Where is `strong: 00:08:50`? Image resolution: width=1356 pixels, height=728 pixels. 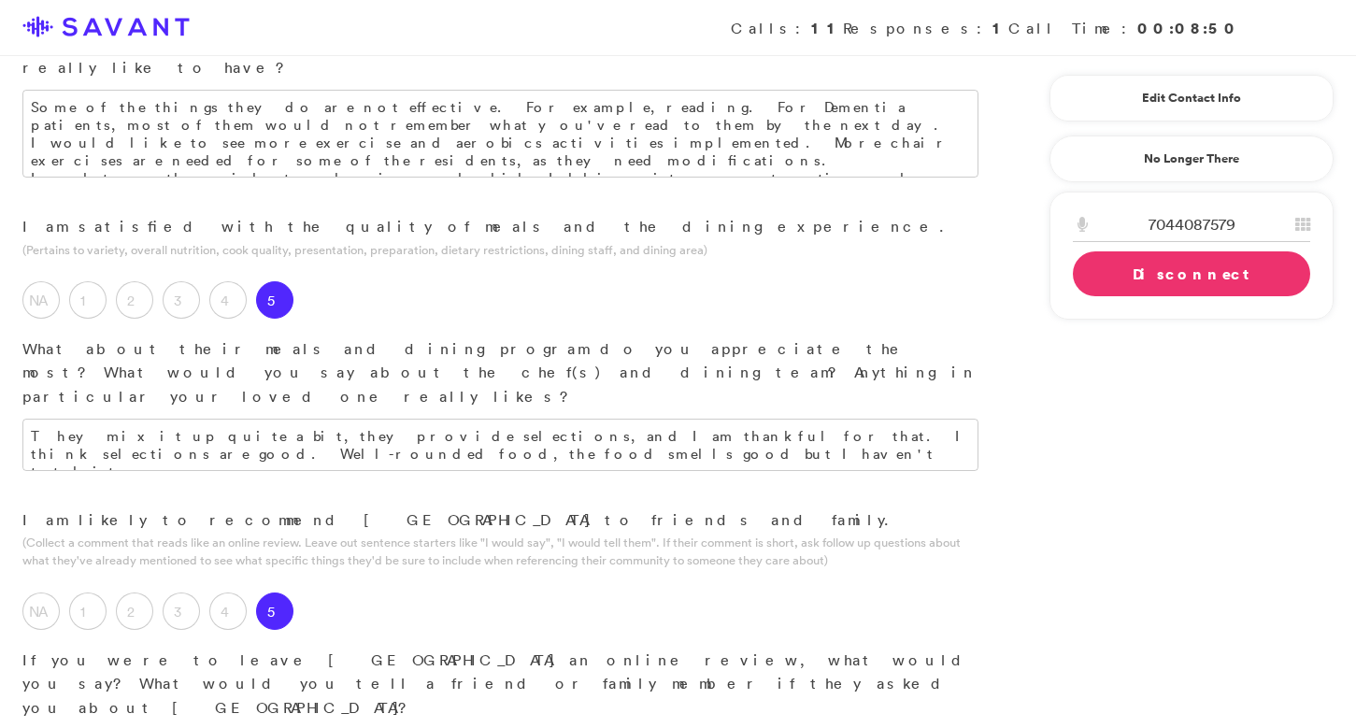 strong: 00:08:50 is located at coordinates (1189, 28).